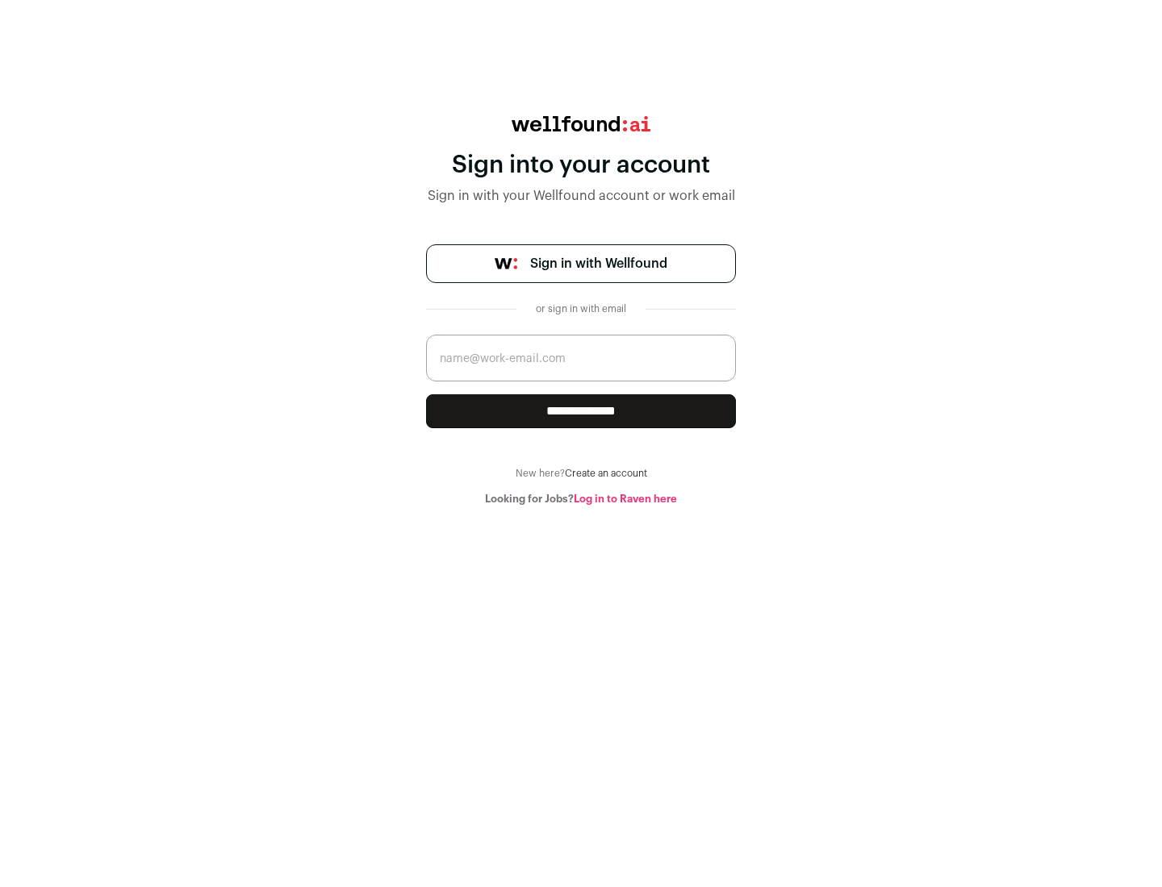 The image size is (1162, 887). I want to click on div: Sign into your account, so click(581, 165).